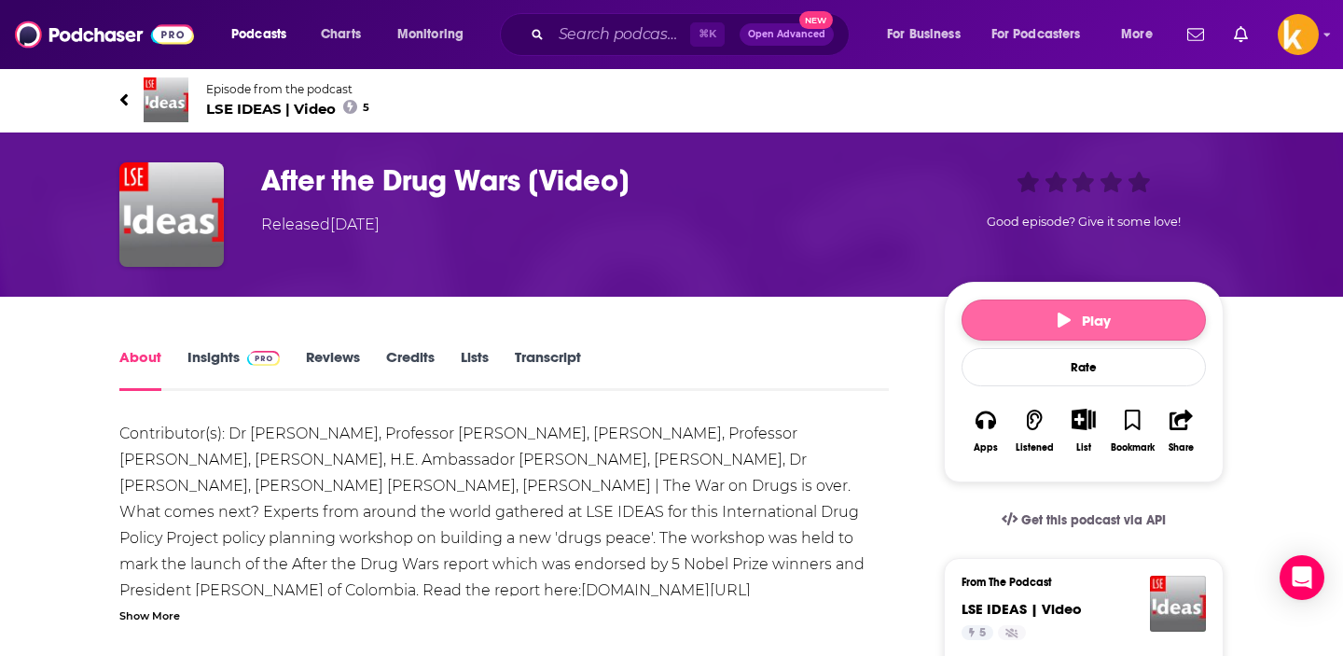 This screenshot has height=656, width=1343. Describe the element at coordinates (620, 35) in the screenshot. I see `input: Search podcasts, credits, & more...` at that location.